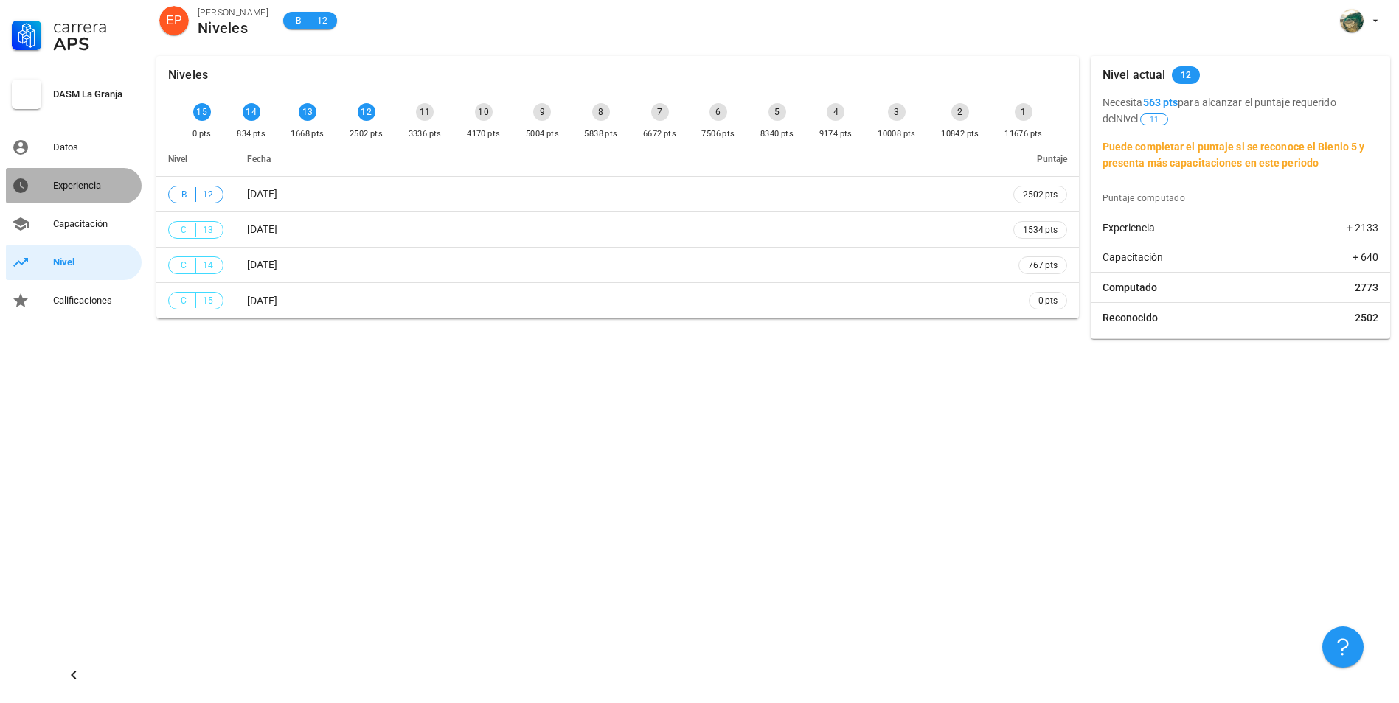 The height and width of the screenshot is (703, 1399). Describe the element at coordinates (94, 224) in the screenshot. I see `div: Capacitación` at that location.